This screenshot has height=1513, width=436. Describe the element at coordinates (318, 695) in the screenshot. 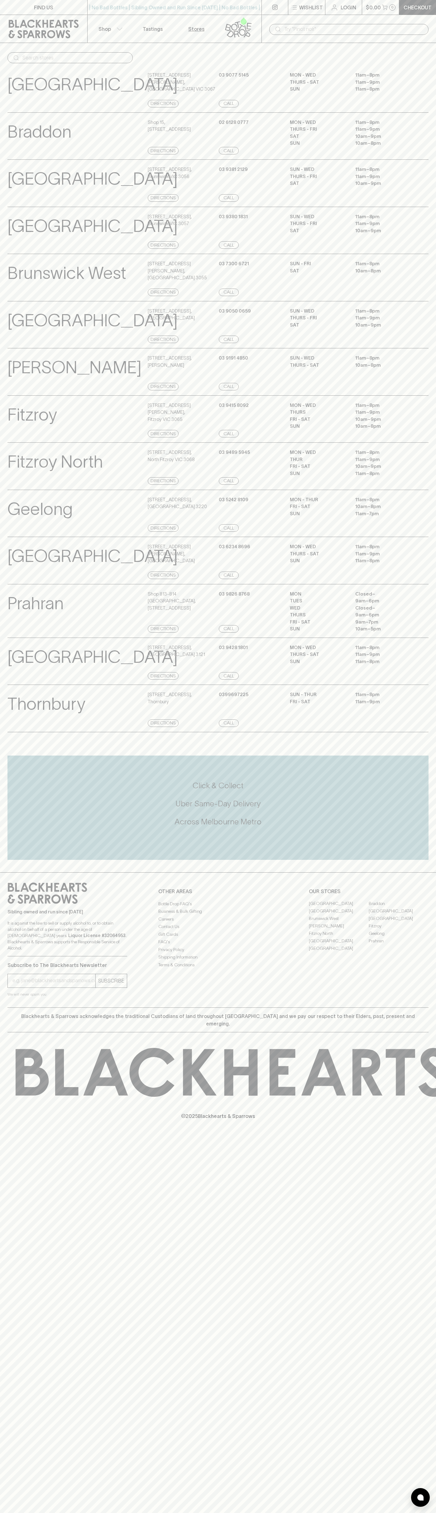

I see `p: Sun - Thur` at that location.